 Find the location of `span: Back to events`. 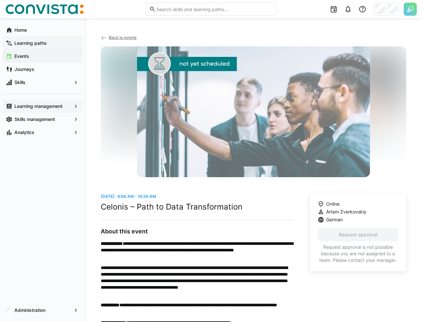

span: Back to events is located at coordinates (123, 37).